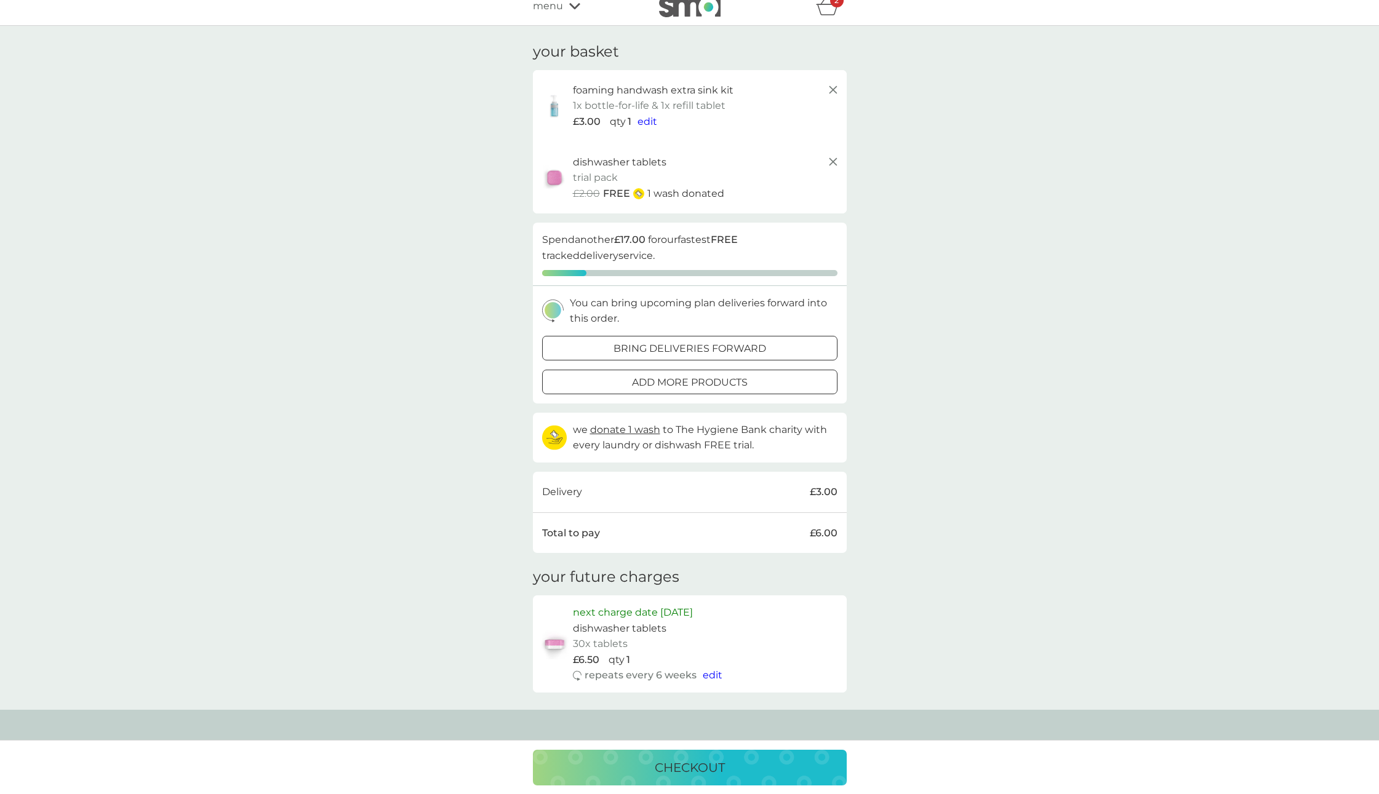 The height and width of the screenshot is (794, 1379). What do you see at coordinates (703, 311) in the screenshot?
I see `p: You can bring upcoming plan deliveries forward into this order.` at bounding box center [703, 311].